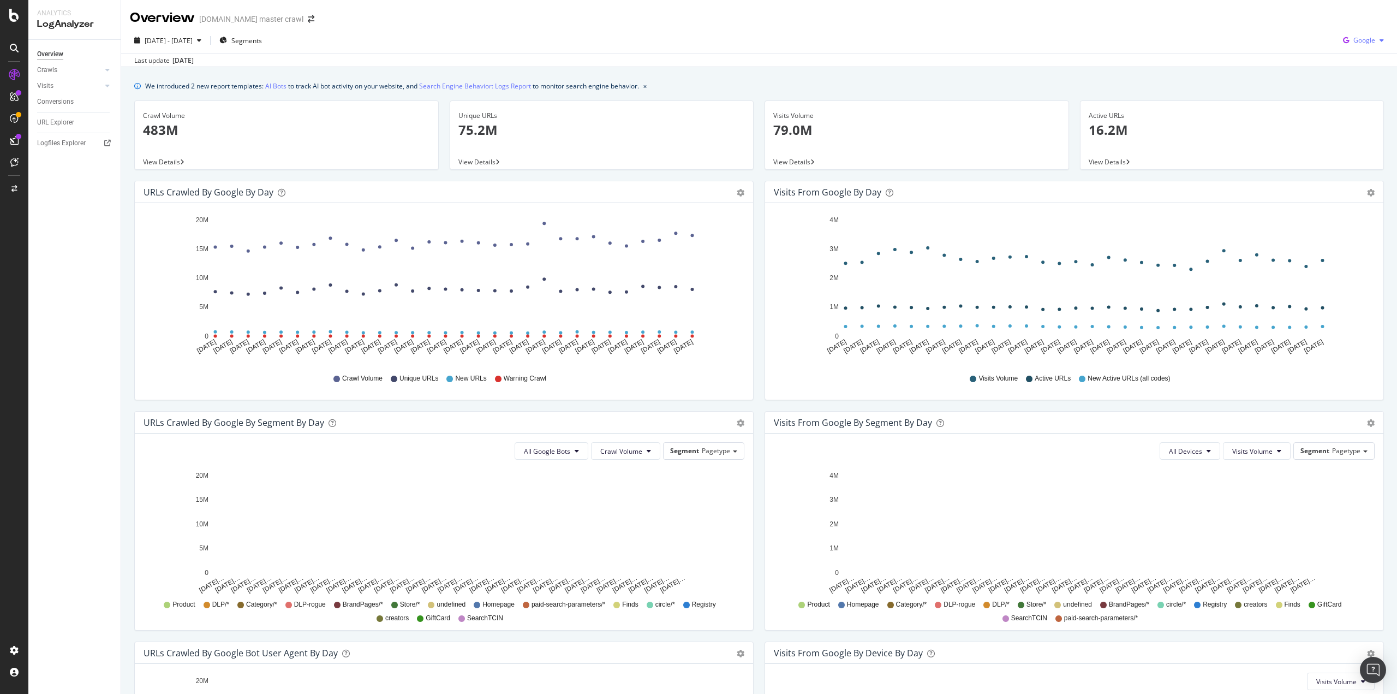  Describe the element at coordinates (1314, 450) in the screenshot. I see `span: Segment` at that location.